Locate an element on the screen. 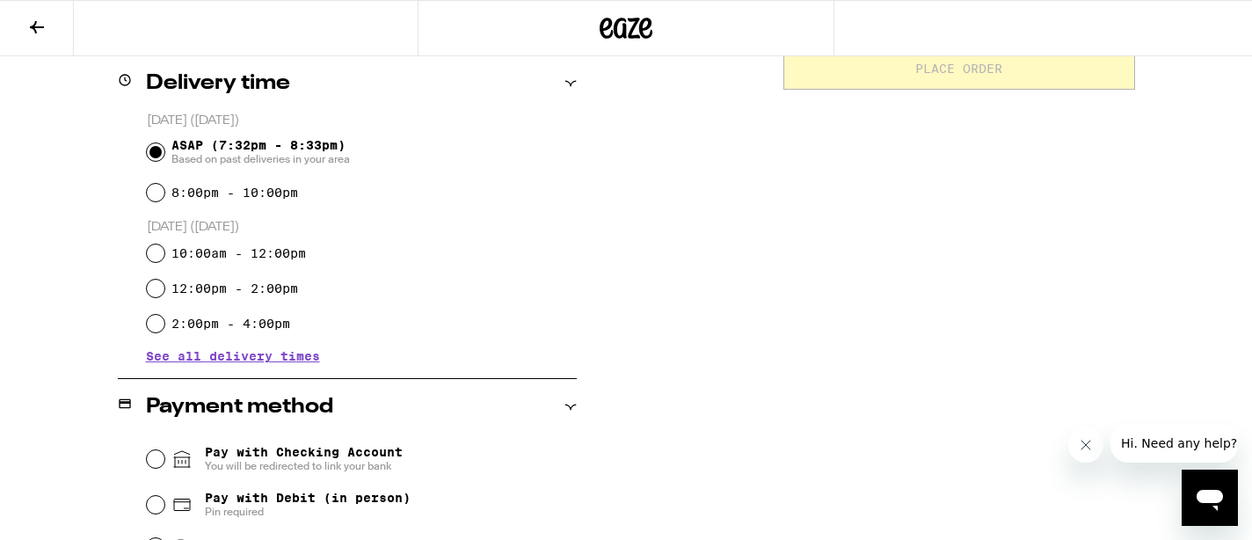  span: ASAP (7:32pm - 8:33pm) is located at coordinates (260, 152).